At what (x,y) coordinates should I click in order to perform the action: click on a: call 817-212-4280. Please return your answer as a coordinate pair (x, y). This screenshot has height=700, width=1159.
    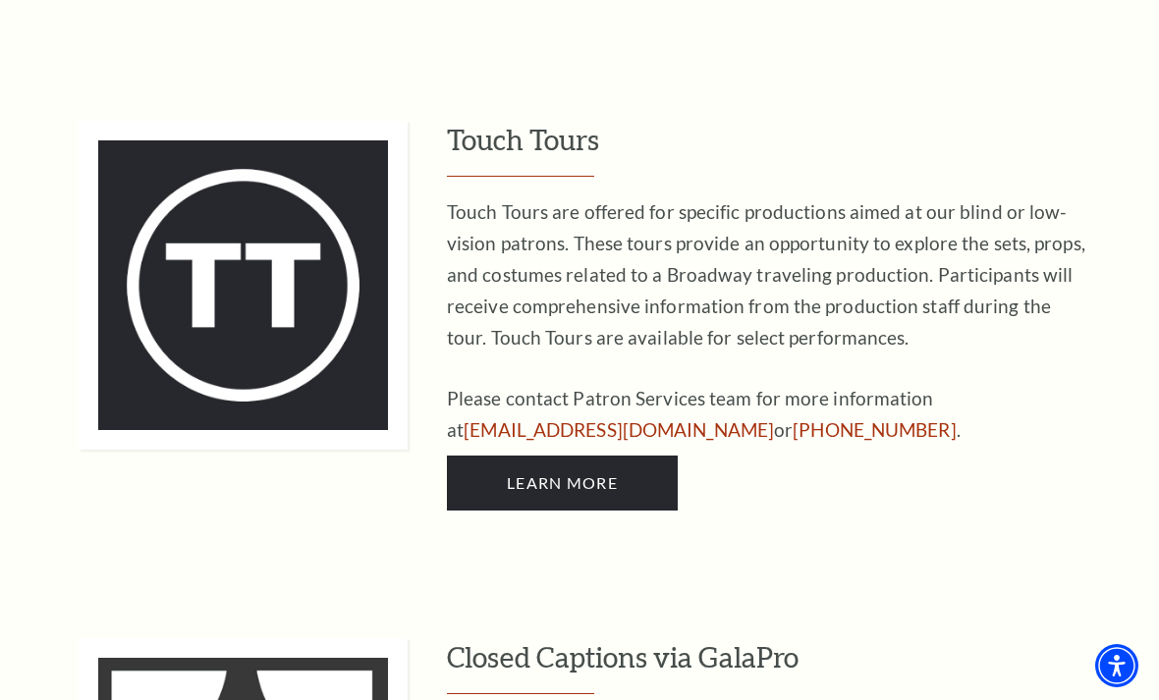
    Looking at the image, I should click on (874, 429).